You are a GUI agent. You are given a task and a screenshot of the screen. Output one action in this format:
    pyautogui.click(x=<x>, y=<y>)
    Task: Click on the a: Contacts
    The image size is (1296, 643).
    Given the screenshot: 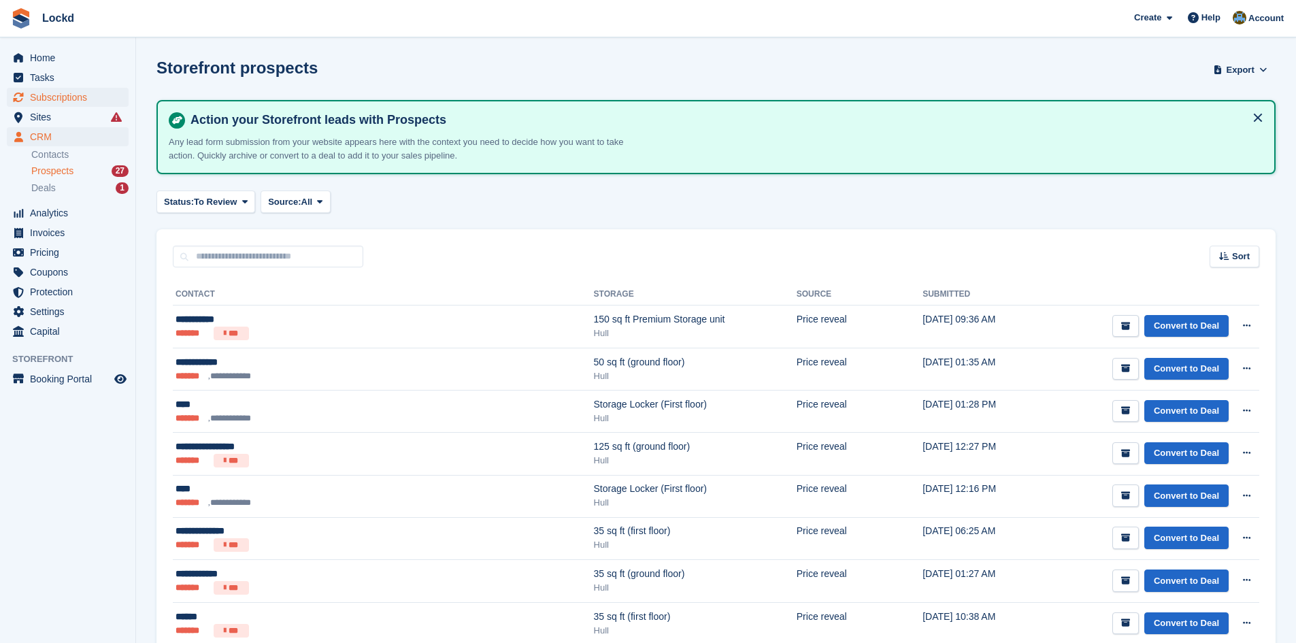 What is the action you would take?
    pyautogui.click(x=80, y=154)
    